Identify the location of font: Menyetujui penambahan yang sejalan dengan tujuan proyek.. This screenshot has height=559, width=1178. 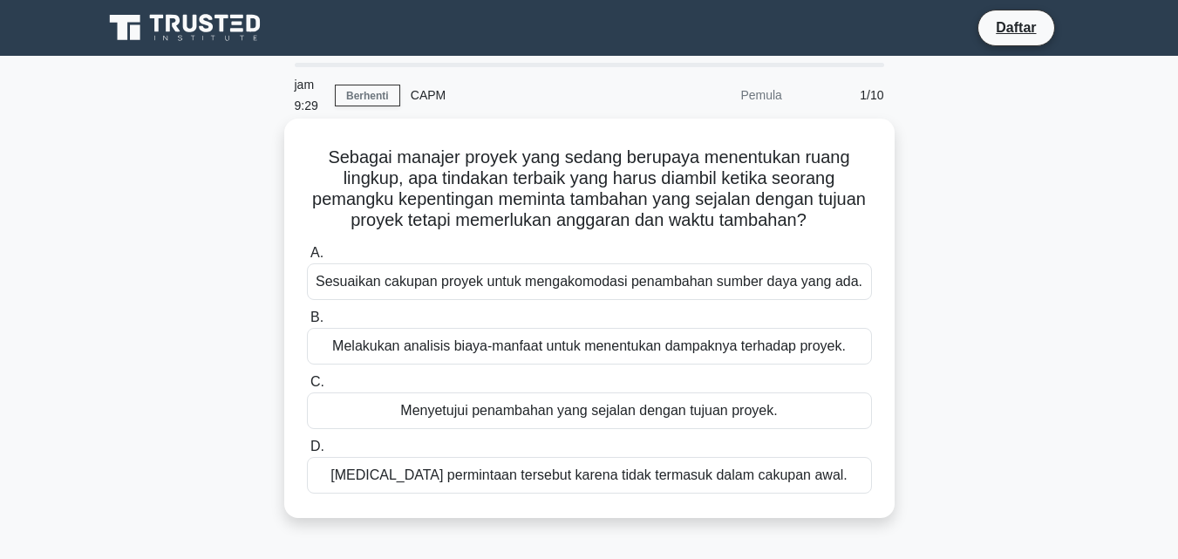
(588, 410).